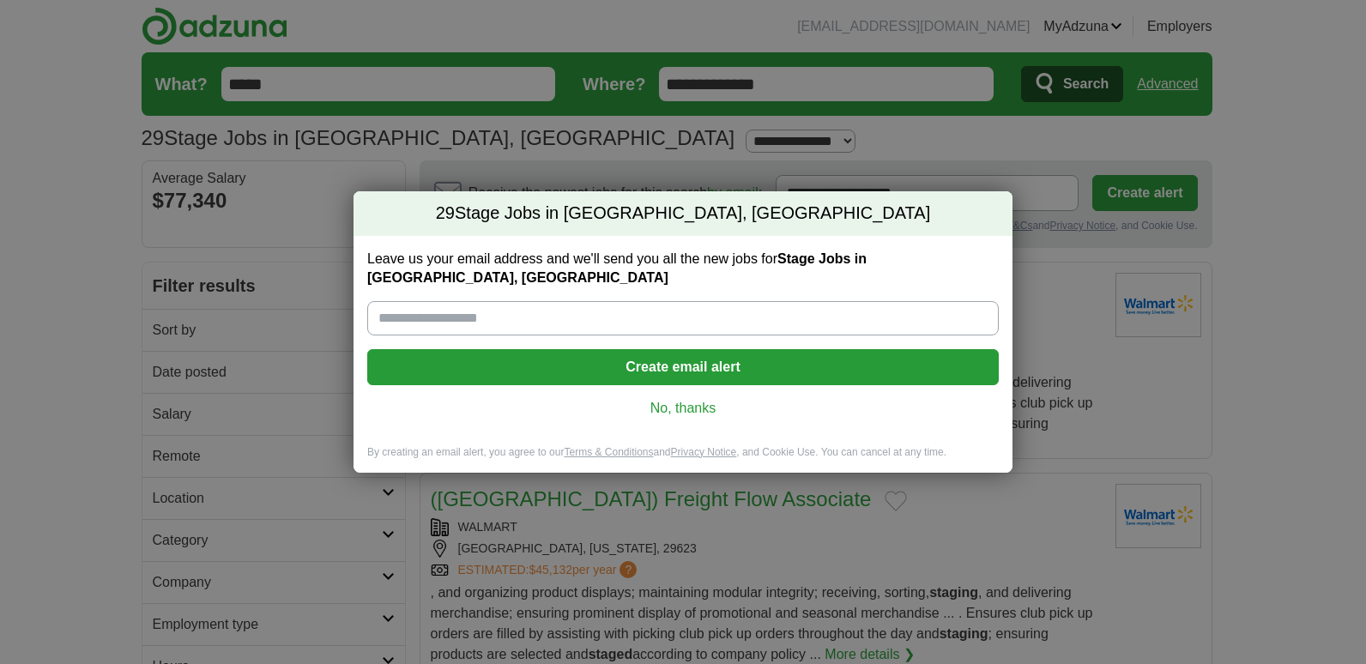 This screenshot has height=664, width=1366. What do you see at coordinates (683, 268) in the screenshot?
I see `label: Leave us your email address and we'll send you all the new jobs for` at bounding box center [683, 268].